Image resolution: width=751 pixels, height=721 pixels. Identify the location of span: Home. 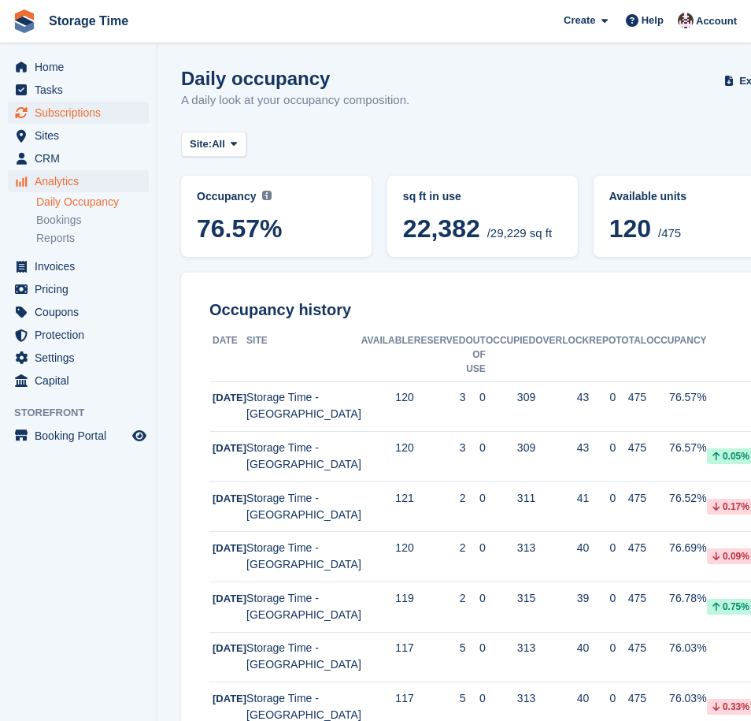
(82, 67).